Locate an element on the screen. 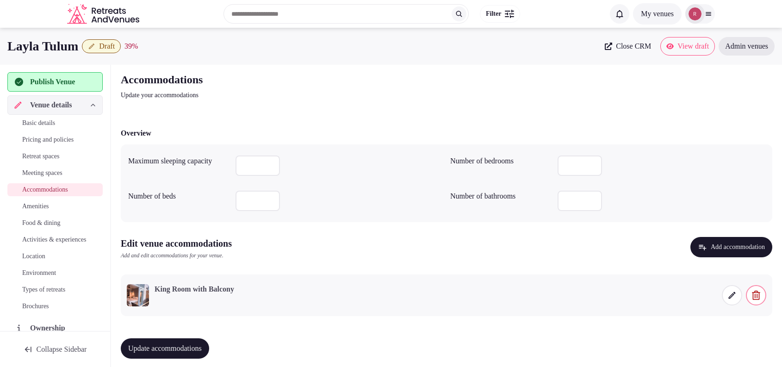 Image resolution: width=782 pixels, height=367 pixels. a: My venues is located at coordinates (657, 13).